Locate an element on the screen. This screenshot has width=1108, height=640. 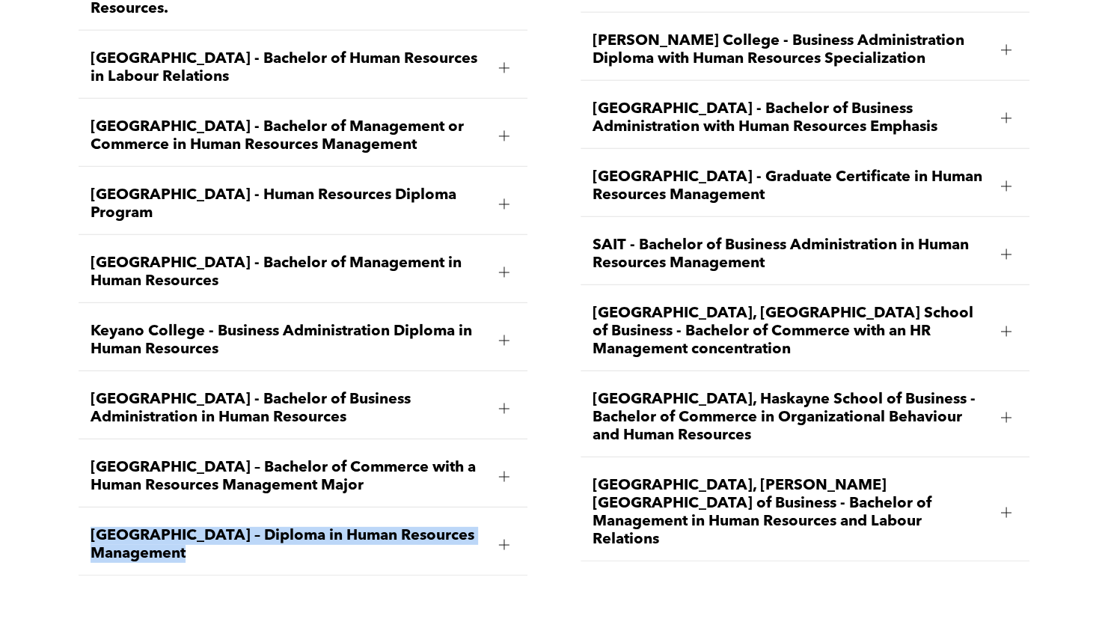
span: Keyano College - Business Administration Diploma in Human Resources is located at coordinates (289, 341).